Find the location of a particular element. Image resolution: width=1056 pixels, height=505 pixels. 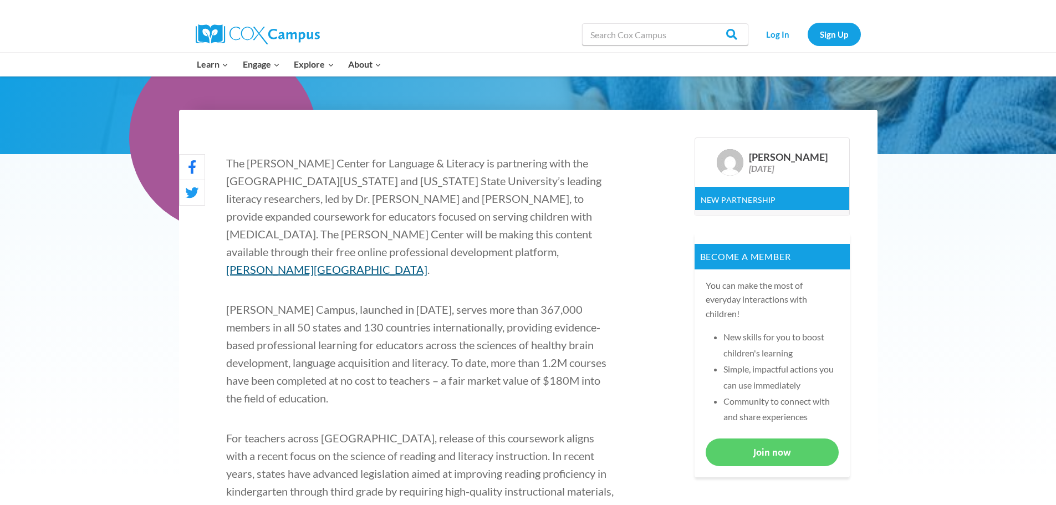

nav: Secondary Navigation is located at coordinates (807, 34).